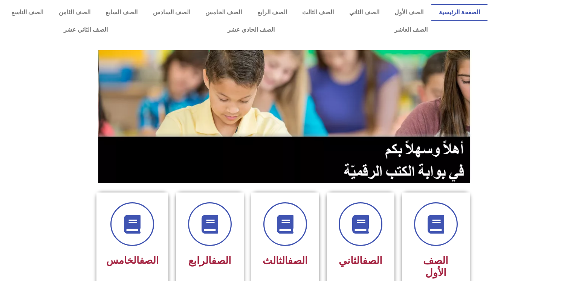 Image resolution: width=570 pixels, height=281 pixels. What do you see at coordinates (459, 12) in the screenshot?
I see `a: الصفحة الرئيسية` at bounding box center [459, 12].